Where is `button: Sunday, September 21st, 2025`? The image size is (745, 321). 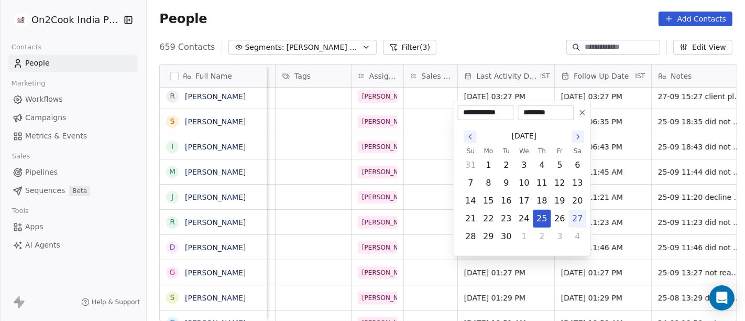 button: Sunday, September 21st, 2025 is located at coordinates (470, 218).